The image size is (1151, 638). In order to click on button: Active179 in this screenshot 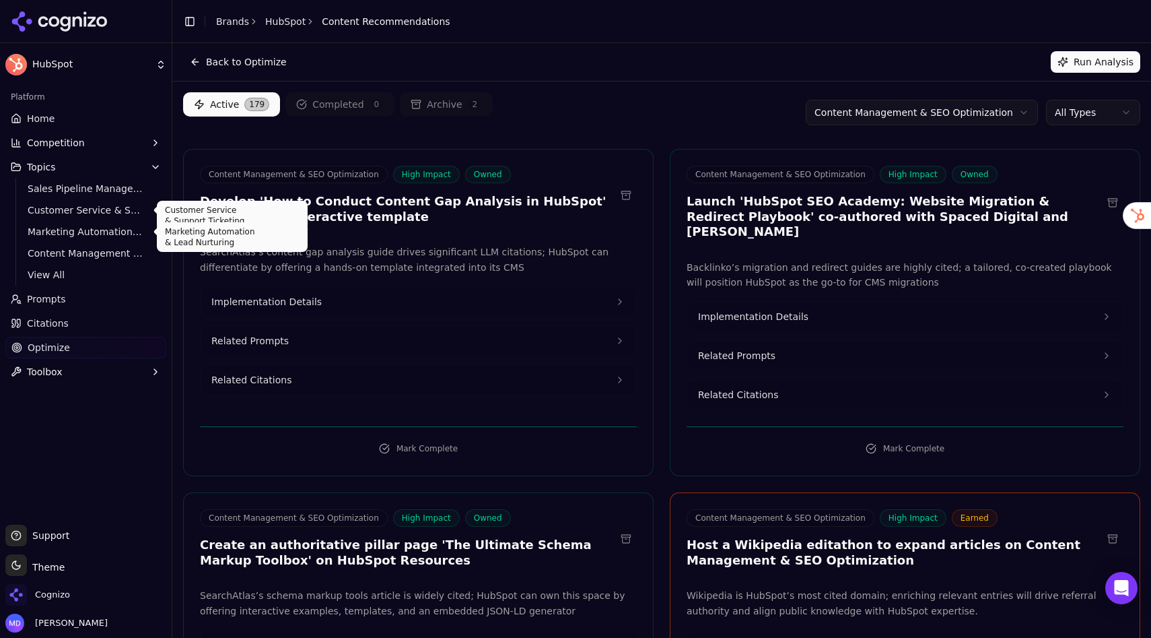, I will do `click(232, 104)`.